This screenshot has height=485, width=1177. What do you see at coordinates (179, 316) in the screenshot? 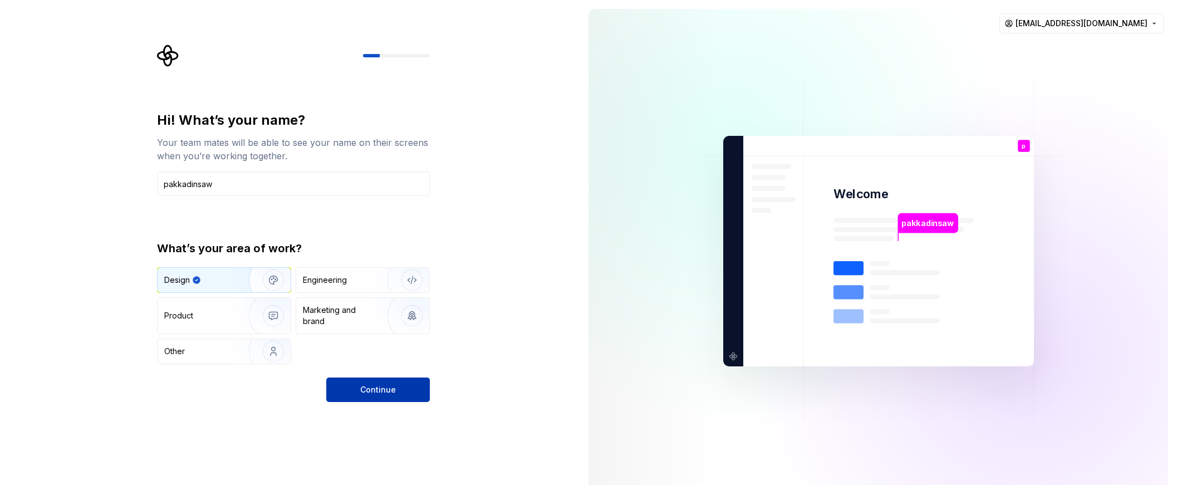
I see `div: Product` at bounding box center [179, 316].